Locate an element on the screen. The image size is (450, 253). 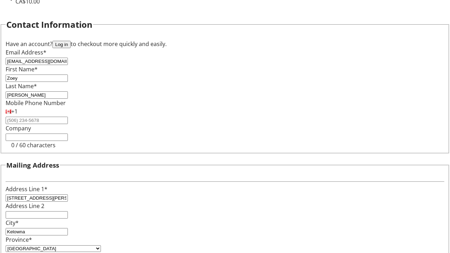
label: First Name* is located at coordinates (21, 69).